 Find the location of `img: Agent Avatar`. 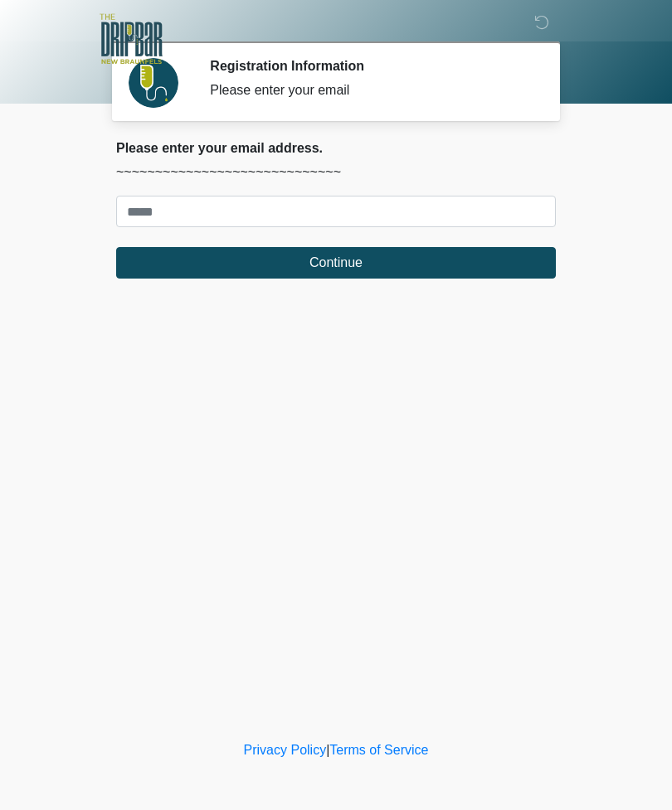

img: Agent Avatar is located at coordinates (153, 83).